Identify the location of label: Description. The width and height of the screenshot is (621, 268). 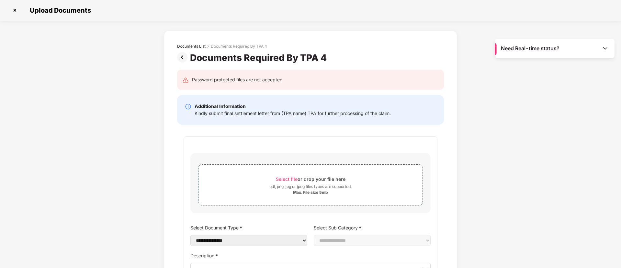
(310, 255).